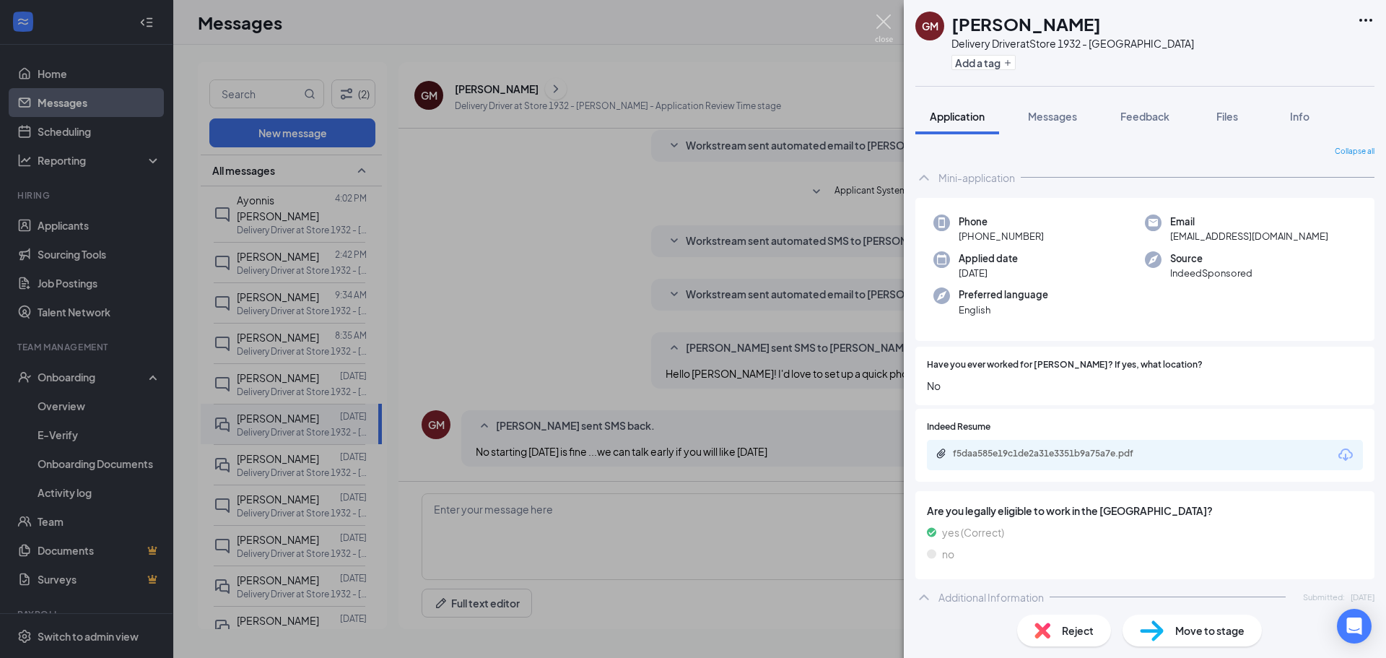 This screenshot has width=1386, height=658. Describe the element at coordinates (1003, 294) in the screenshot. I see `span: Preferred language` at that location.